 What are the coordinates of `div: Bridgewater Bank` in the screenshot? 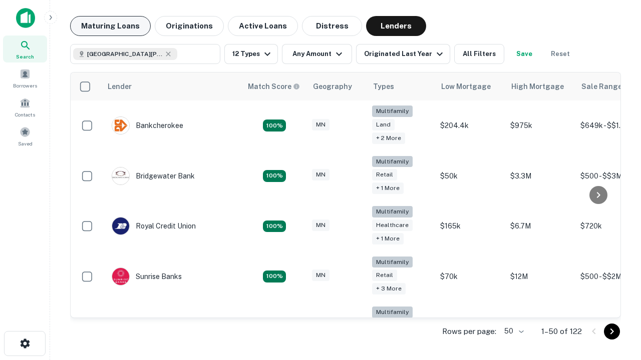 It's located at (153, 176).